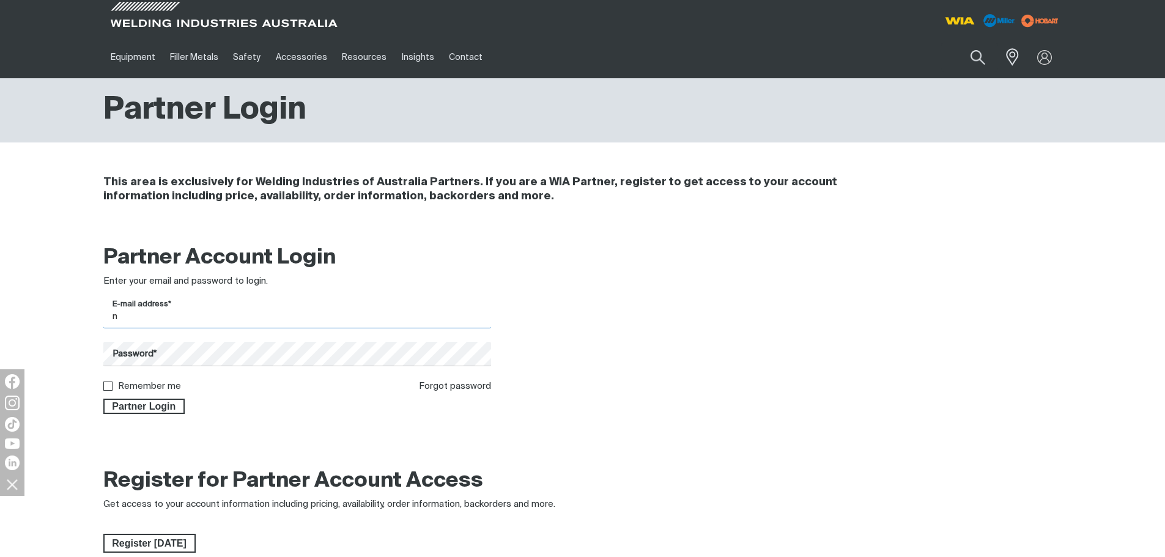  What do you see at coordinates (329, 504) in the screenshot?
I see `span: Get access to your account information including pricing, availability, order information, backor...` at bounding box center [329, 504].